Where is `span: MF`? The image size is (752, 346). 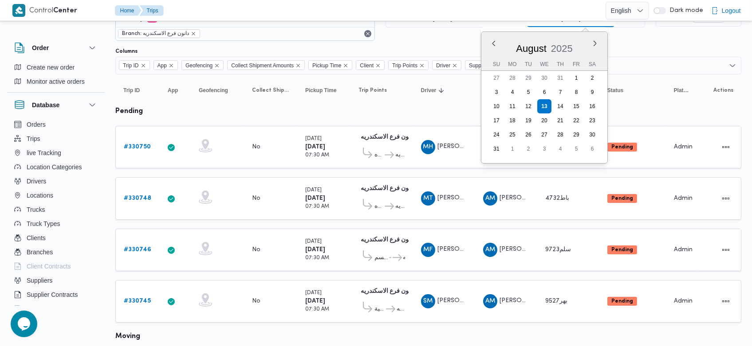
span: MF is located at coordinates (428, 250).